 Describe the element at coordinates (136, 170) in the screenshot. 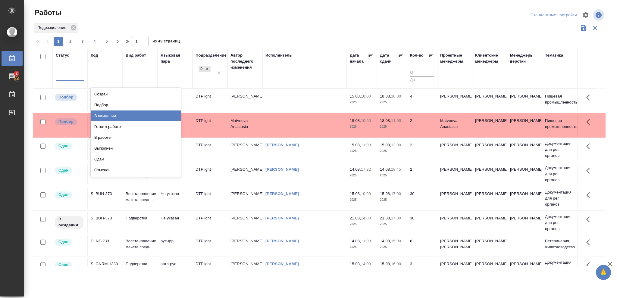

I see `div: Отменен` at that location.